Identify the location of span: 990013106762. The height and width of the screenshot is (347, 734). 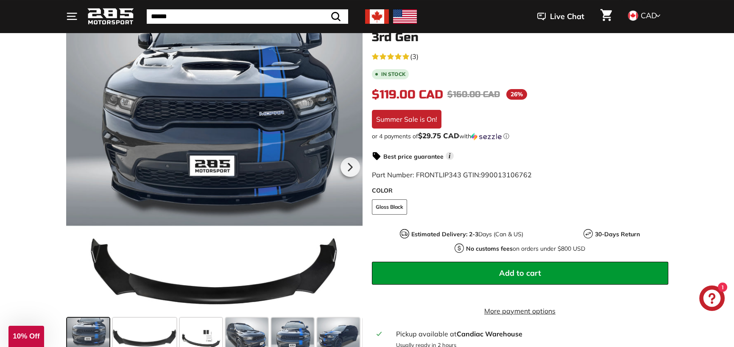
(506, 175).